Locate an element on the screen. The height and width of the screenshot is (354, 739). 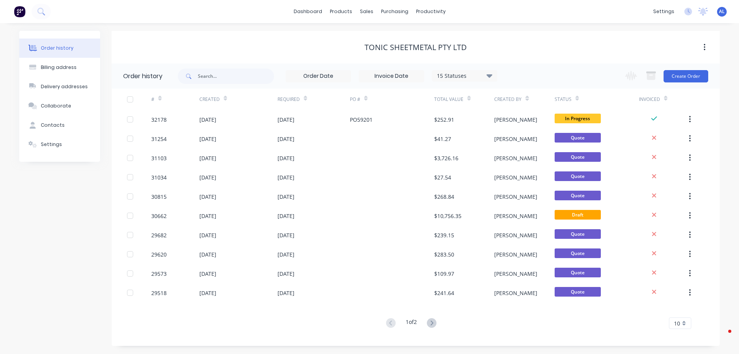
div: 30815 is located at coordinates (159, 196).